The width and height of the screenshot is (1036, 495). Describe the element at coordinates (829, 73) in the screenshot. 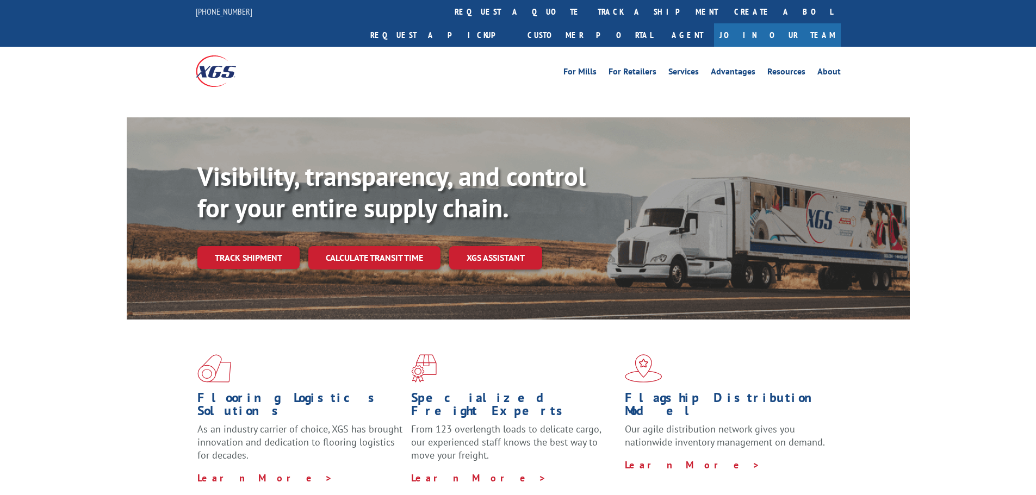

I see `a: About` at that location.